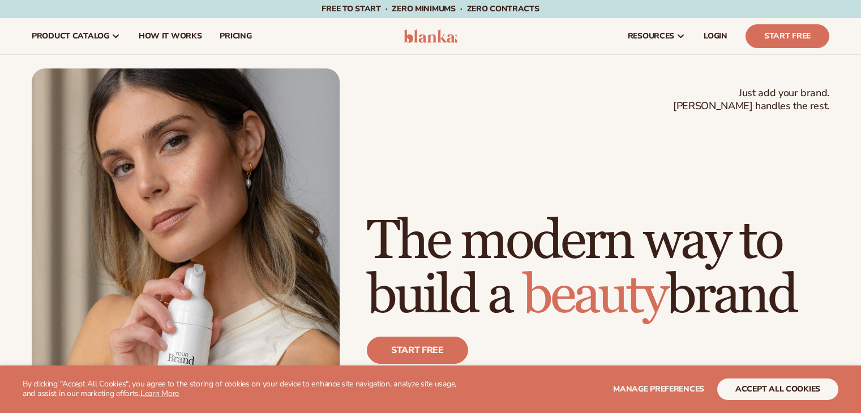 Image resolution: width=861 pixels, height=413 pixels. Describe the element at coordinates (778, 389) in the screenshot. I see `button: accept all cookies` at that location.